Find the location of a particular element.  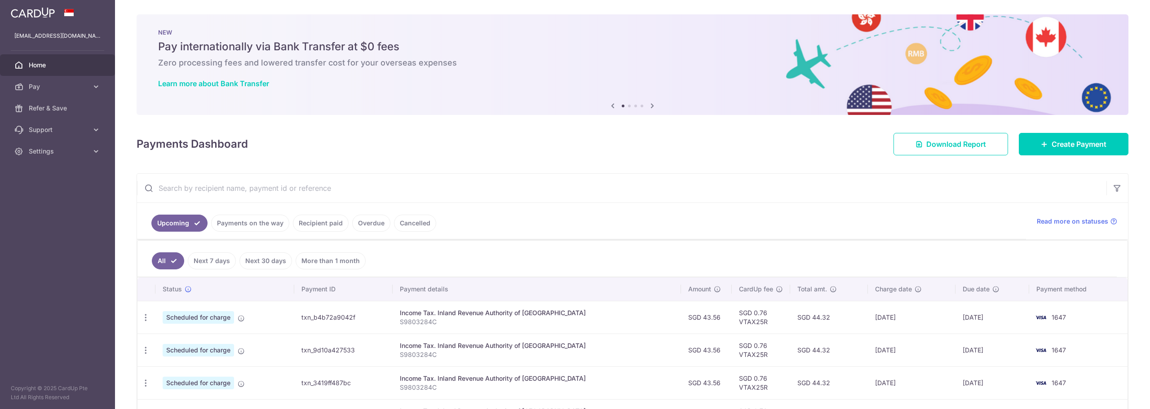

a: Learn more about Bank Transfer is located at coordinates (213, 84).